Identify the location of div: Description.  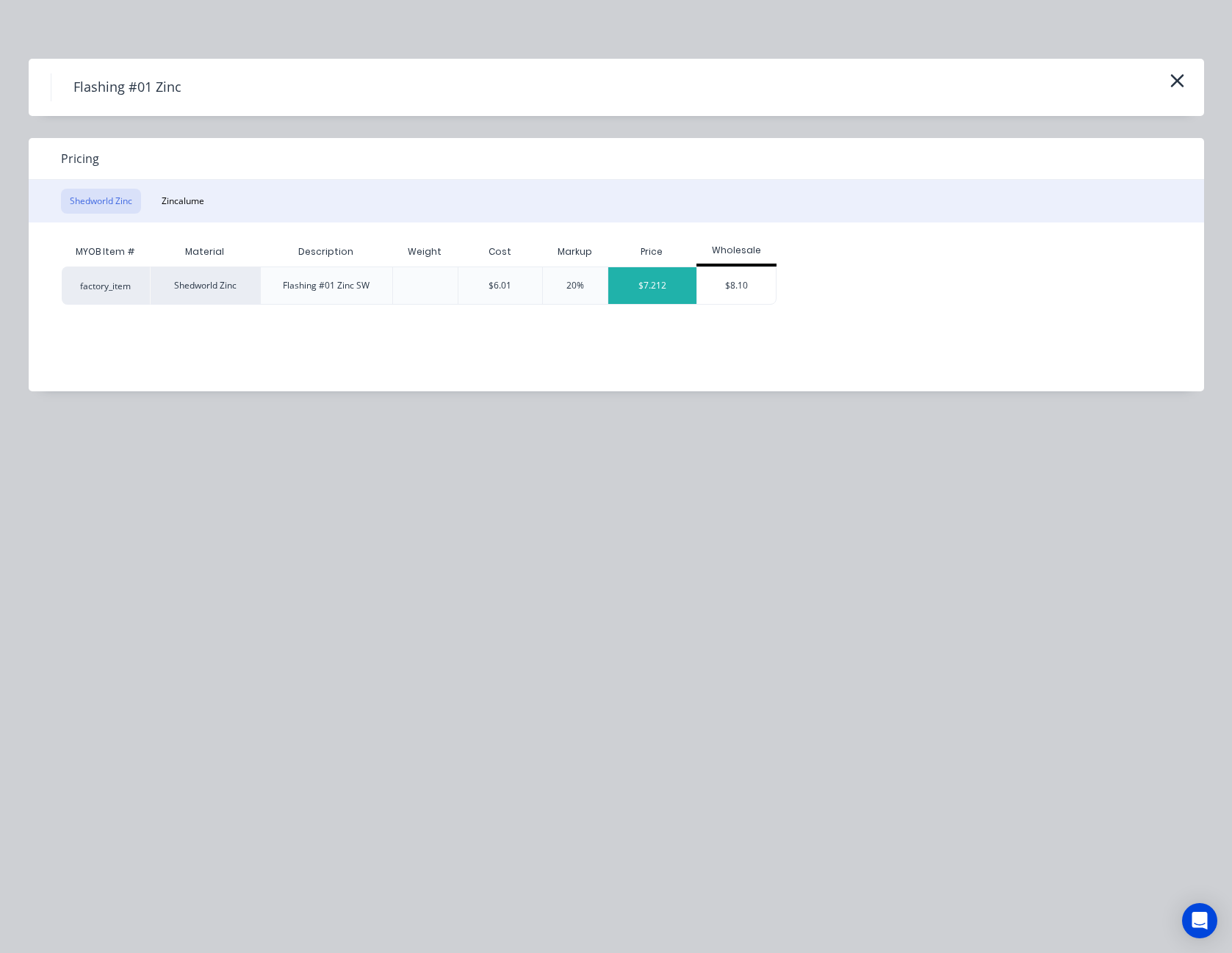
(325, 252).